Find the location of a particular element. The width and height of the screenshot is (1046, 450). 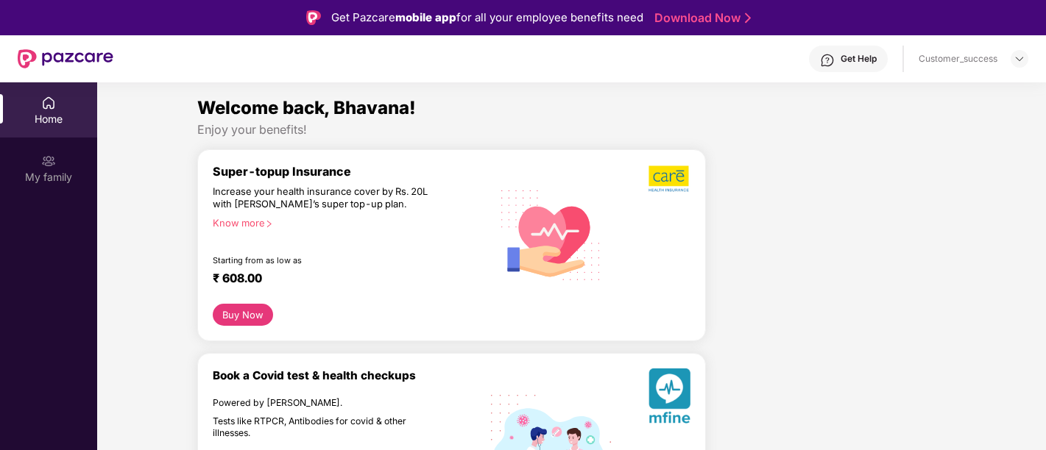

img: svg+xml;base64,PHN2ZyB3aWR0aD0iMjAiIGhlaWdodD0iMjAiIHZpZXdCb3g9IjAgMCAyMCAyMCIgZmlsbD0ibm9uZSIgeG... is located at coordinates (49, 161).